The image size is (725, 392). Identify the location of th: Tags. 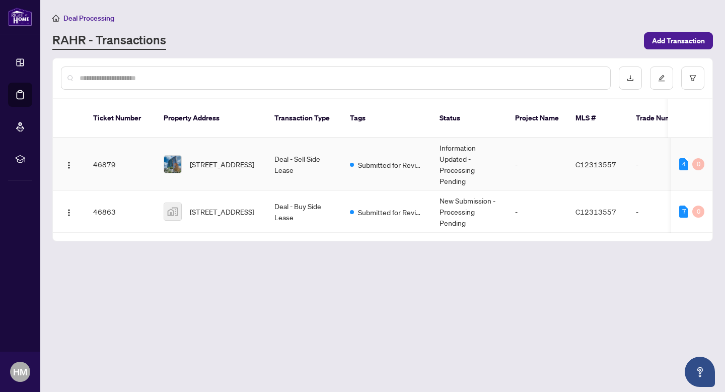
(387, 118).